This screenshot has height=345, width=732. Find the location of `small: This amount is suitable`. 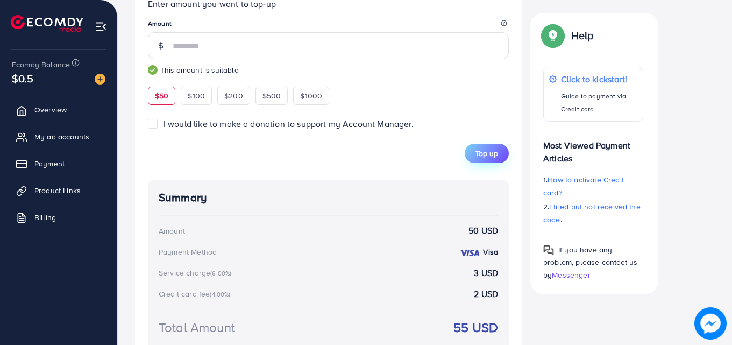

small: This amount is suitable is located at coordinates (328, 70).